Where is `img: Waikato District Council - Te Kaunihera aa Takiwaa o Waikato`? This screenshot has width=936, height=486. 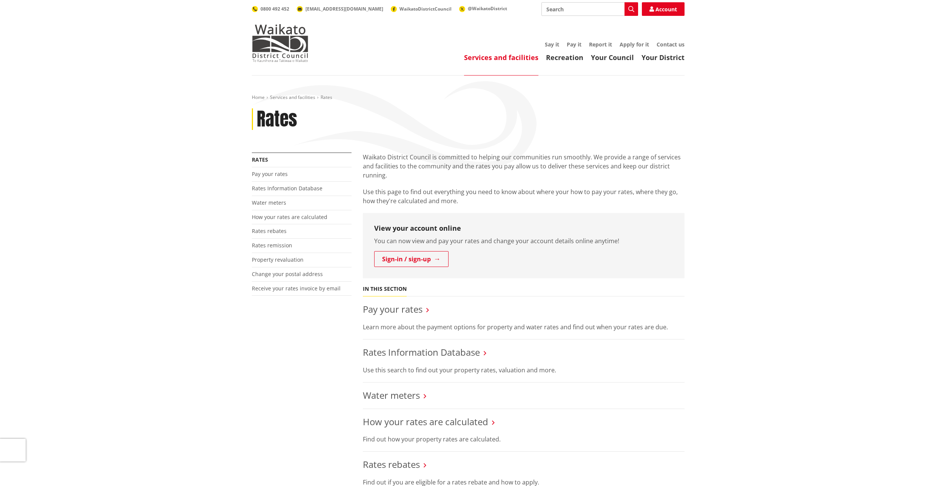
img: Waikato District Council - Te Kaunihera aa Takiwaa o Waikato is located at coordinates (280, 43).